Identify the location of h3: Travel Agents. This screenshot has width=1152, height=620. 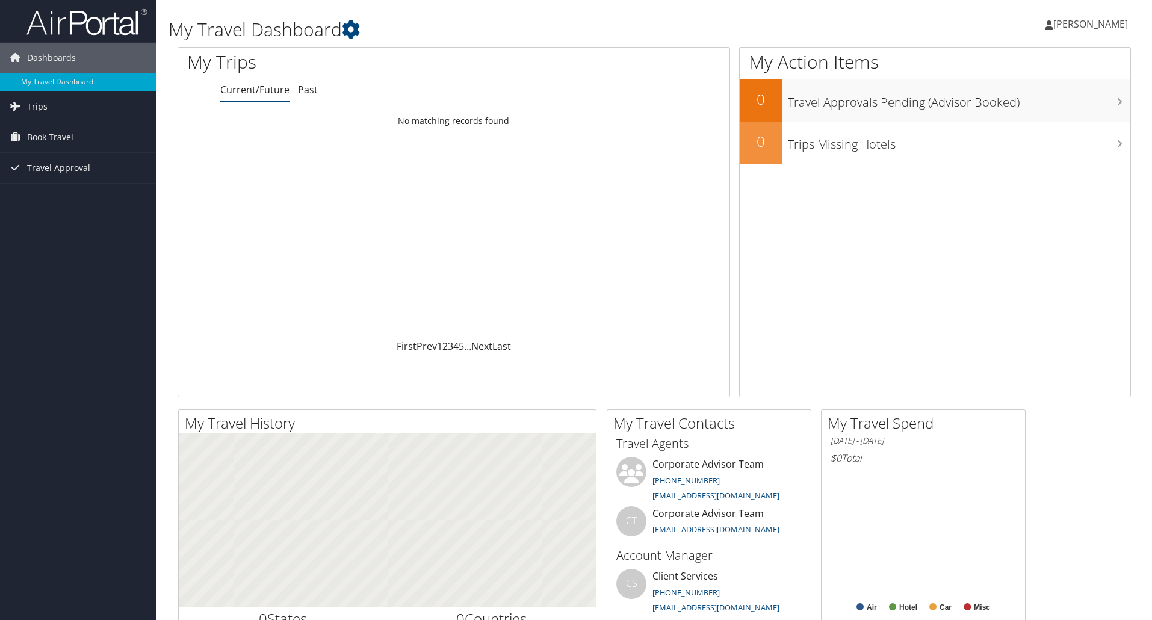
(709, 444).